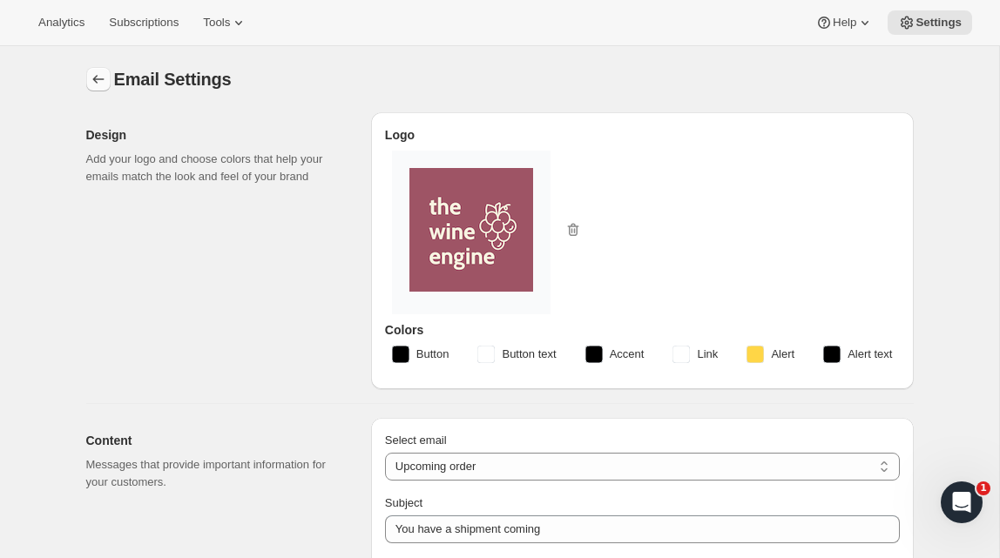  Describe the element at coordinates (695, 354) in the screenshot. I see `button: Link` at that location.